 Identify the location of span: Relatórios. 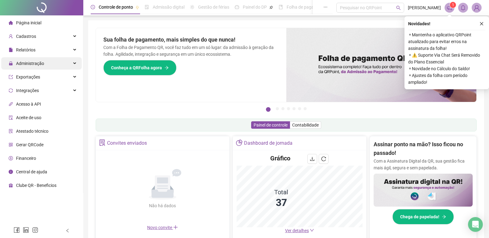
(26, 50).